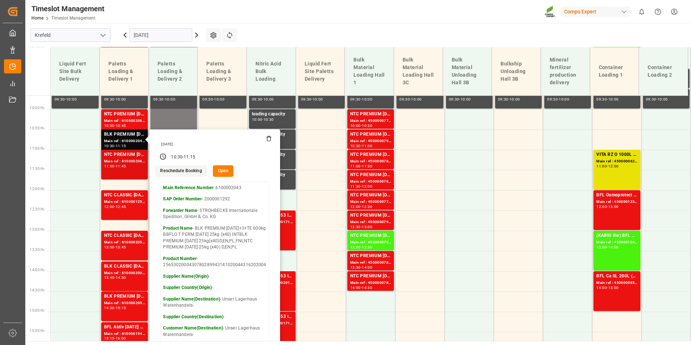 The image size is (691, 345). I want to click on span: 14:30 Hr, so click(37, 290).